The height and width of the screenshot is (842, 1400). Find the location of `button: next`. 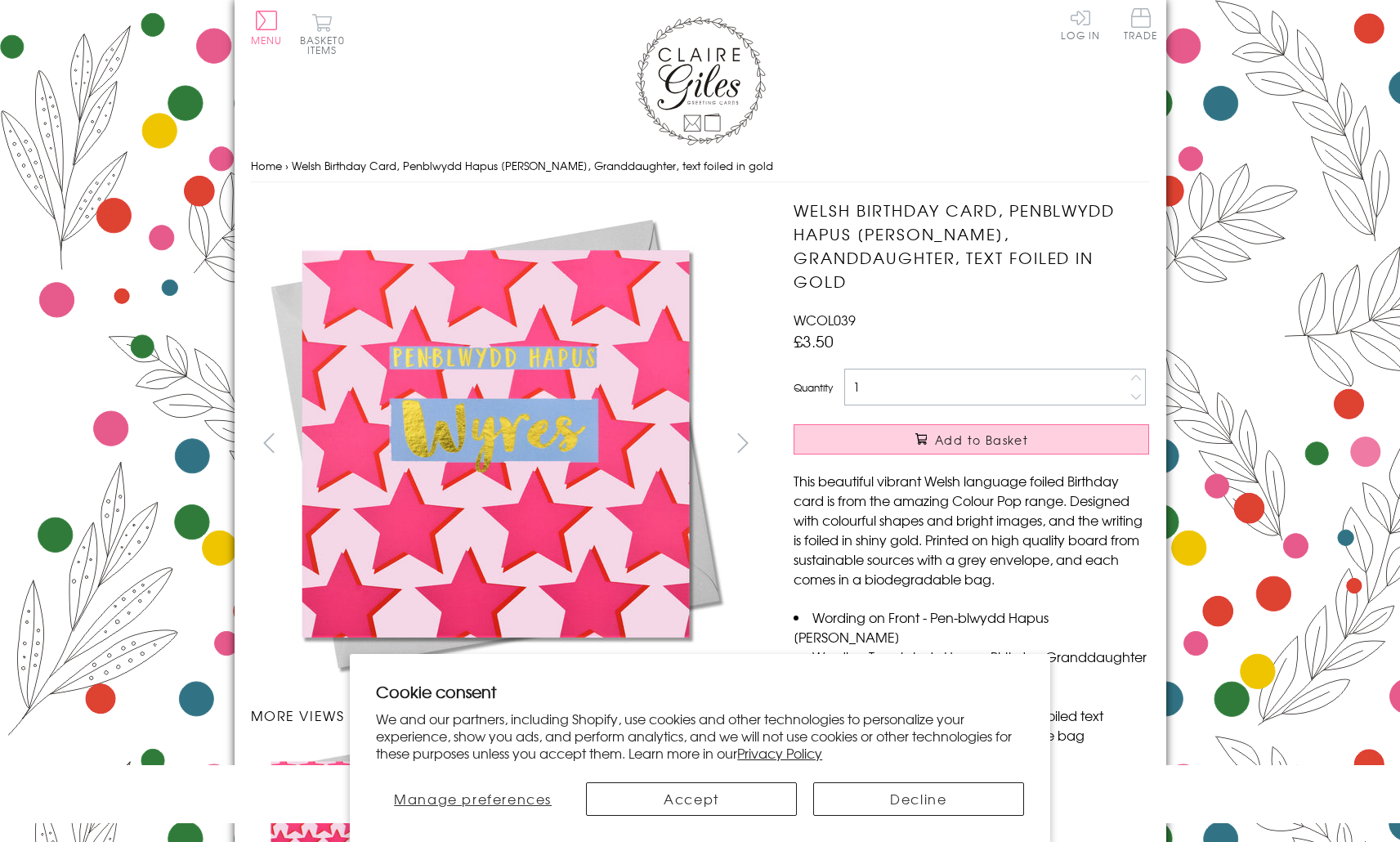

button: next is located at coordinates (743, 442).